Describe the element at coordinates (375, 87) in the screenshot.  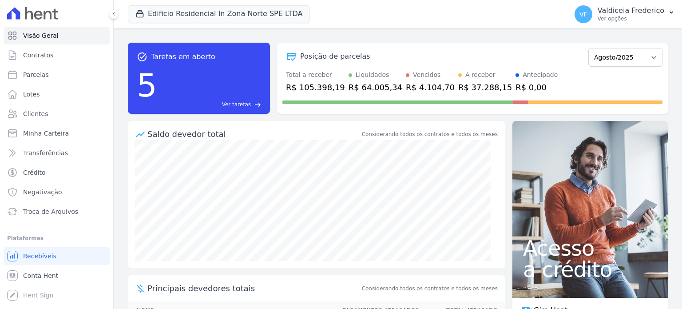
I see `div: R$ 64.005,34` at that location.